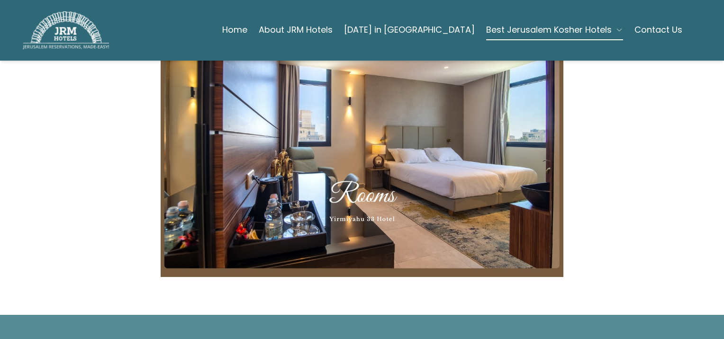  Describe the element at coordinates (554, 30) in the screenshot. I see `button: Best Jerusalem Kosher Hotels` at that location.